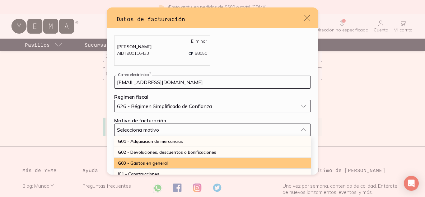 The image size is (425, 197). What do you see at coordinates (191, 53) in the screenshot?
I see `span: CP` at bounding box center [191, 53].